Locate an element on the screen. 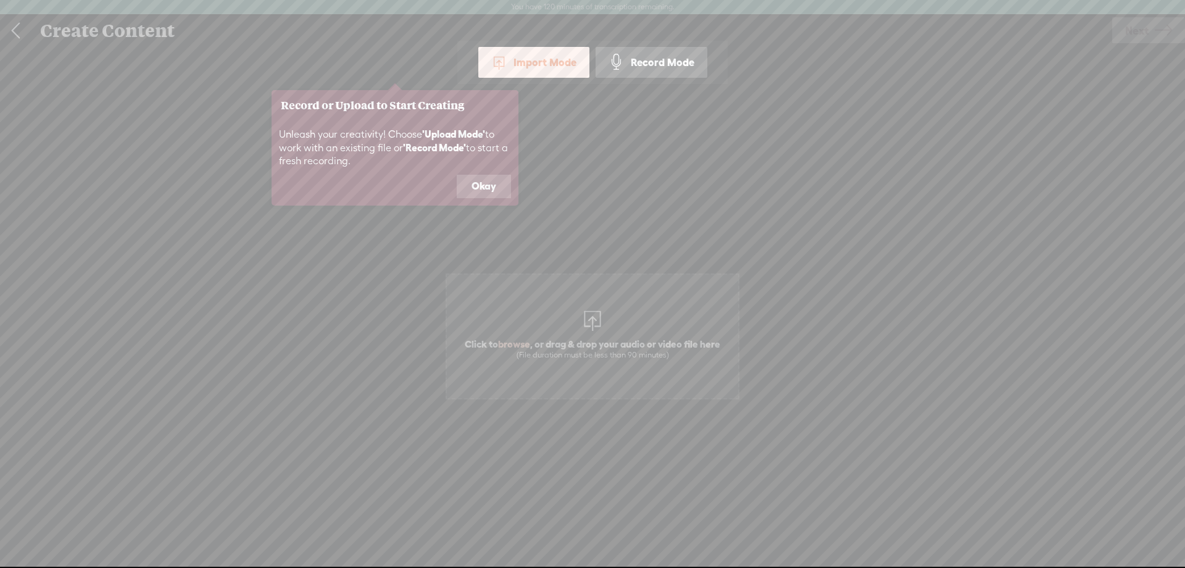 The image size is (1185, 568). div: Record Mode is located at coordinates (651, 62).